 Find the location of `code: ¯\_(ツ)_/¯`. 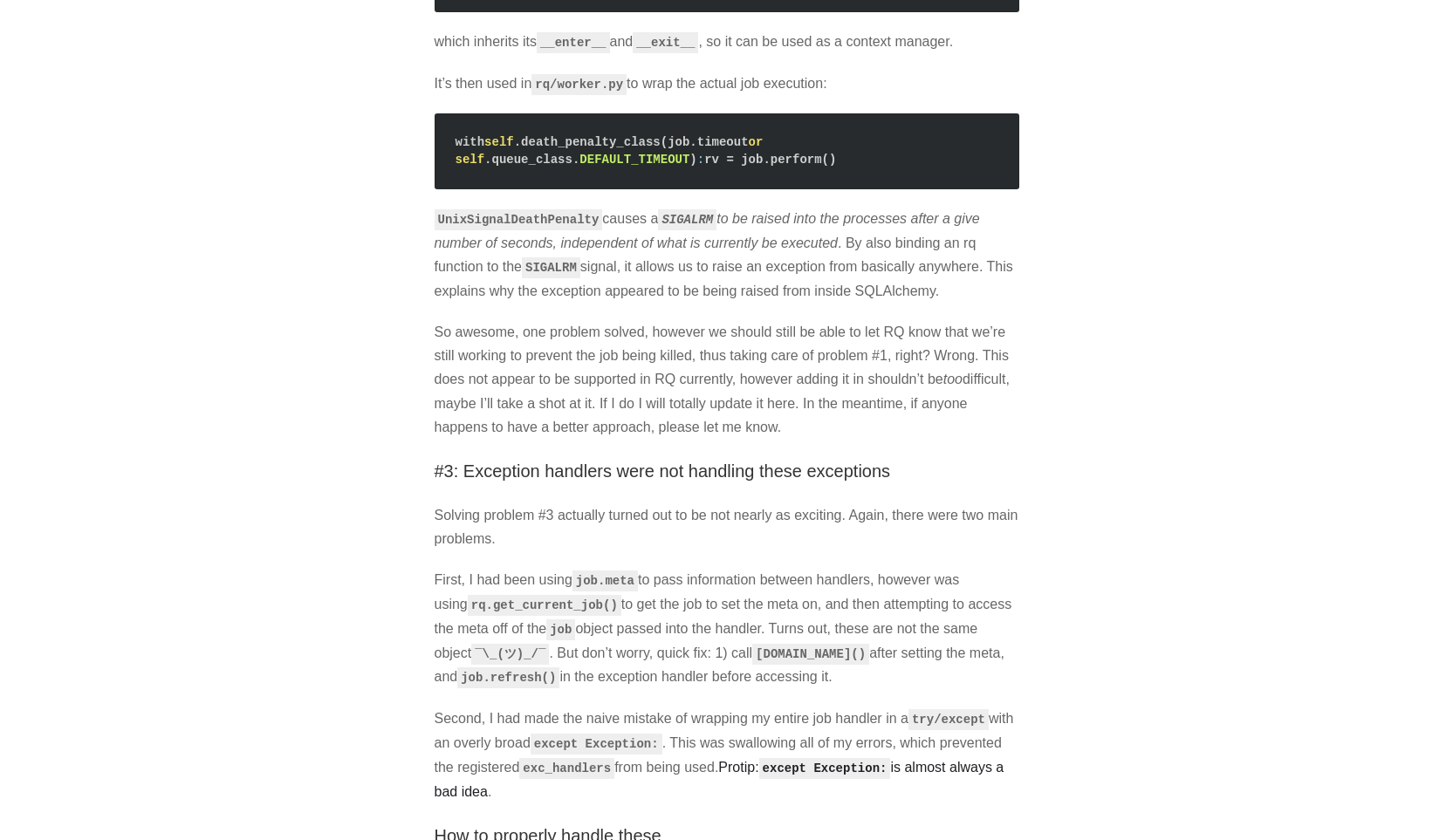

code: ¯\_(ツ)_/¯ is located at coordinates (509, 654).